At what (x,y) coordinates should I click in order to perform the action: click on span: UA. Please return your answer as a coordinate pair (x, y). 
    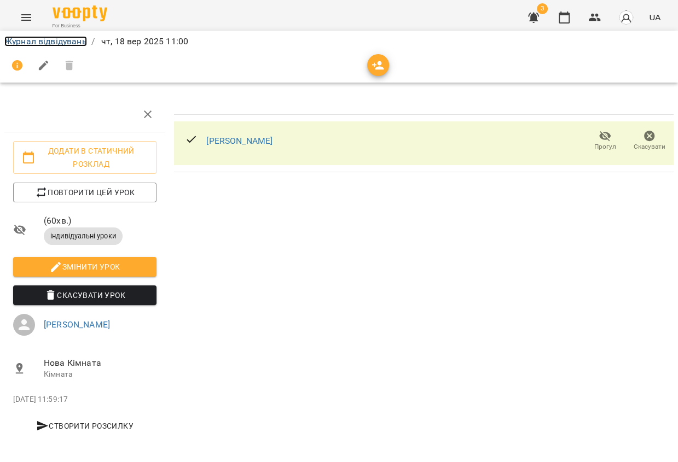
    Looking at the image, I should click on (654, 17).